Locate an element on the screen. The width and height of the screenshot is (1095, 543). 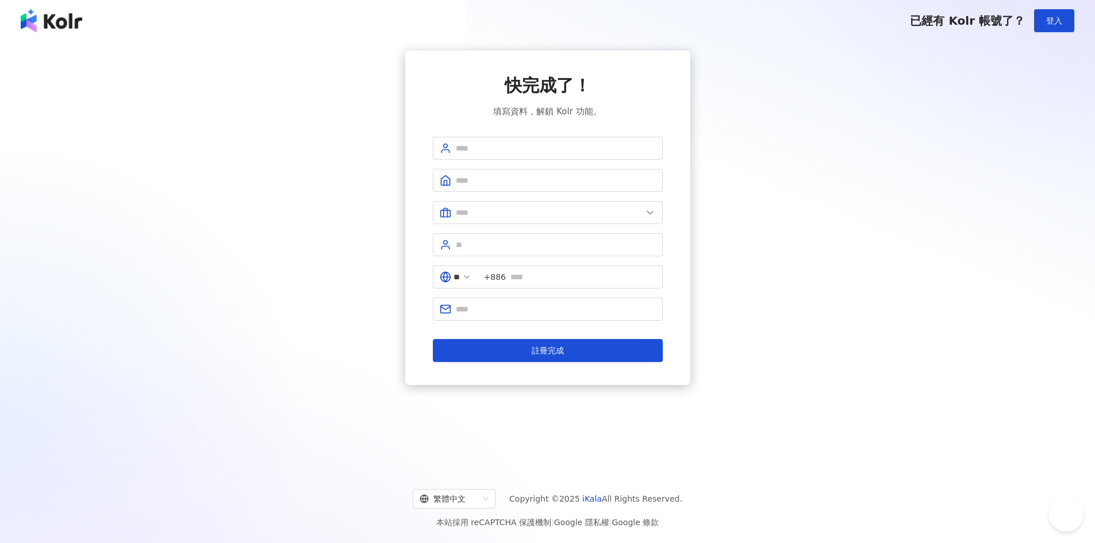
span: Copyright © 2025 All Rights Reserved. is located at coordinates (596, 499).